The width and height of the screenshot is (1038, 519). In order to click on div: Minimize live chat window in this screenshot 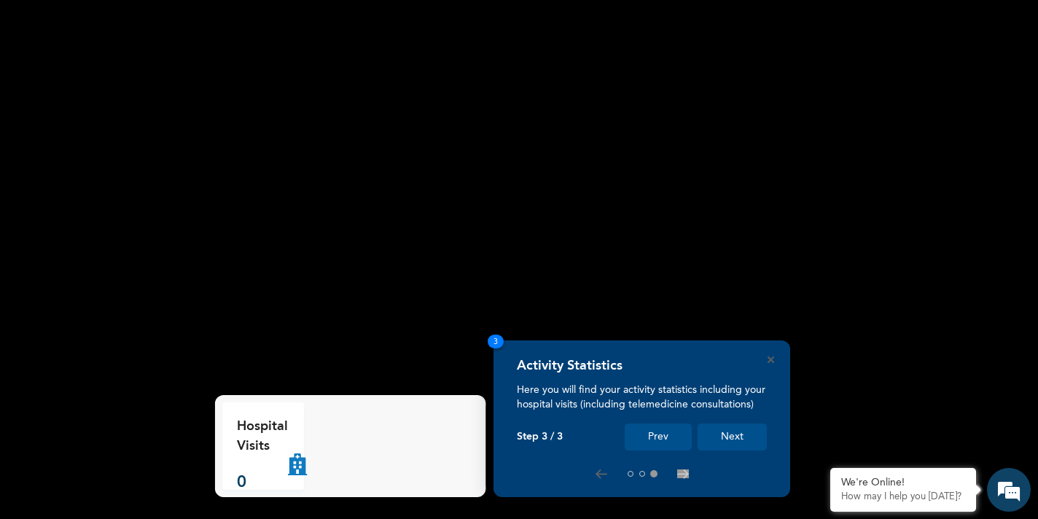, I will do `click(256, 25)`.